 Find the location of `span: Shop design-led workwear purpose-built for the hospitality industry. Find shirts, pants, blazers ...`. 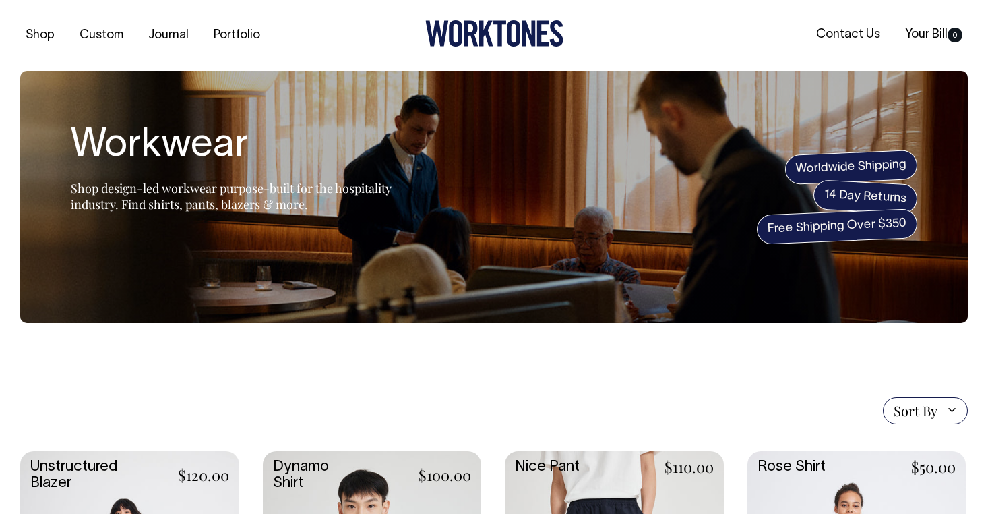

span: Shop design-led workwear purpose-built for the hospitality industry. Find shirts, pants, blazers ... is located at coordinates (231, 196).